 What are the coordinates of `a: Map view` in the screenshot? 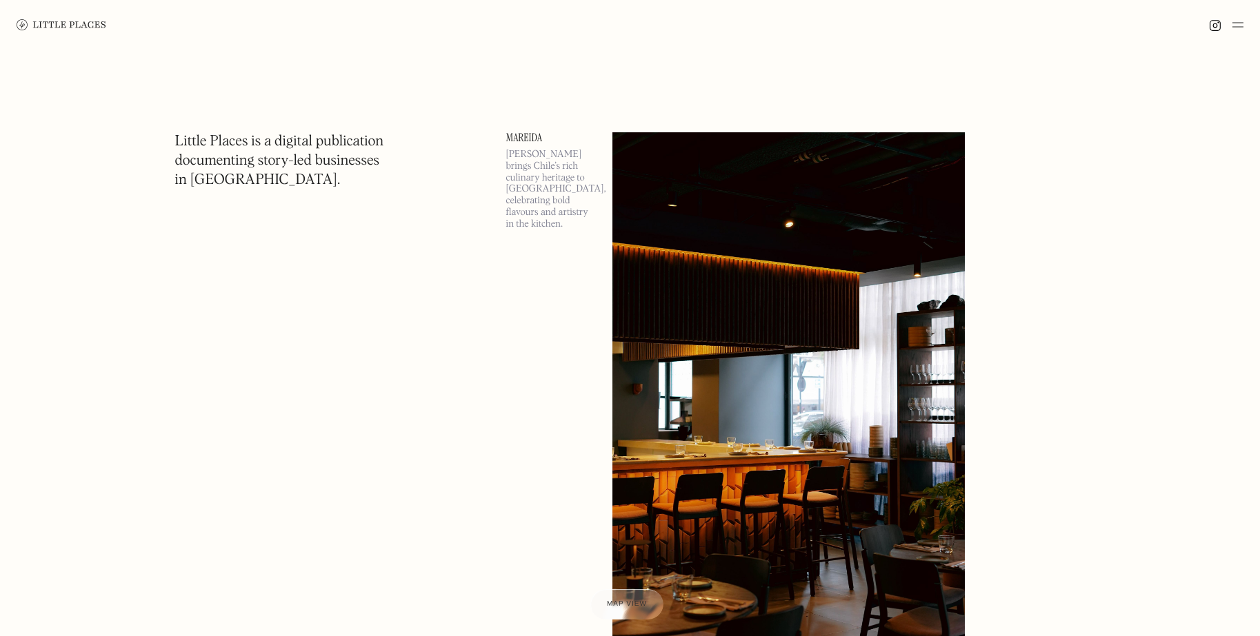 It's located at (627, 605).